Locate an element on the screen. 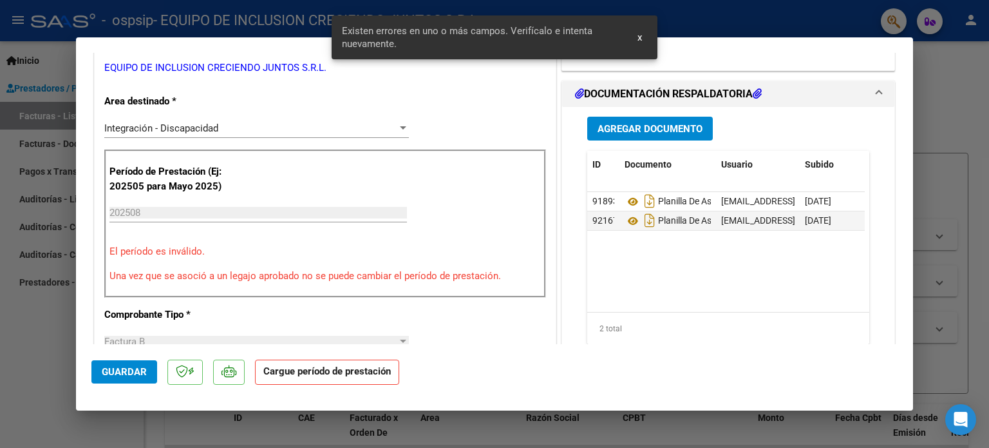 This screenshot has height=448, width=989. div: 2 total is located at coordinates (728, 328).